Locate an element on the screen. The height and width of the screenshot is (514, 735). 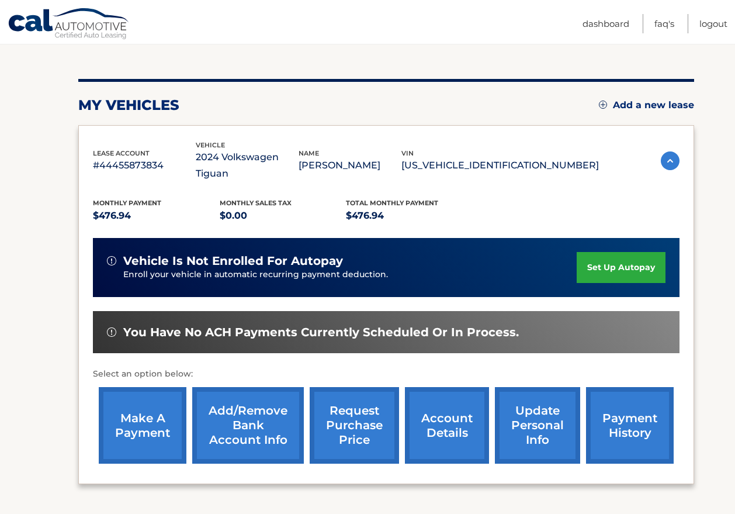
span: vin is located at coordinates (407, 153).